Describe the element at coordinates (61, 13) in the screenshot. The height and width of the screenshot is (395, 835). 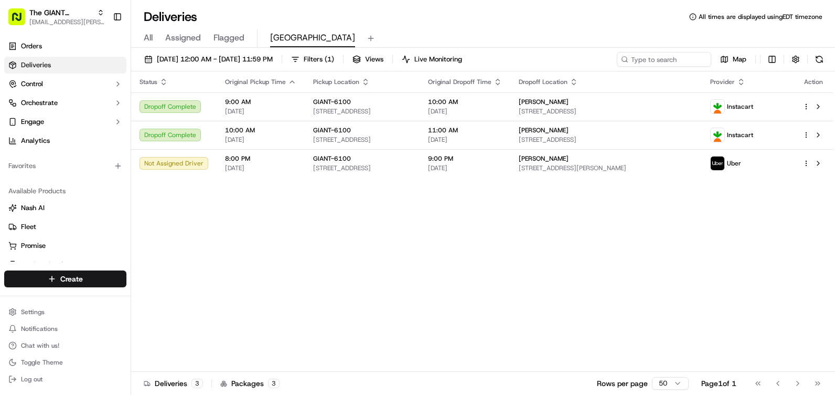
I see `button: The GIANT Company` at that location.